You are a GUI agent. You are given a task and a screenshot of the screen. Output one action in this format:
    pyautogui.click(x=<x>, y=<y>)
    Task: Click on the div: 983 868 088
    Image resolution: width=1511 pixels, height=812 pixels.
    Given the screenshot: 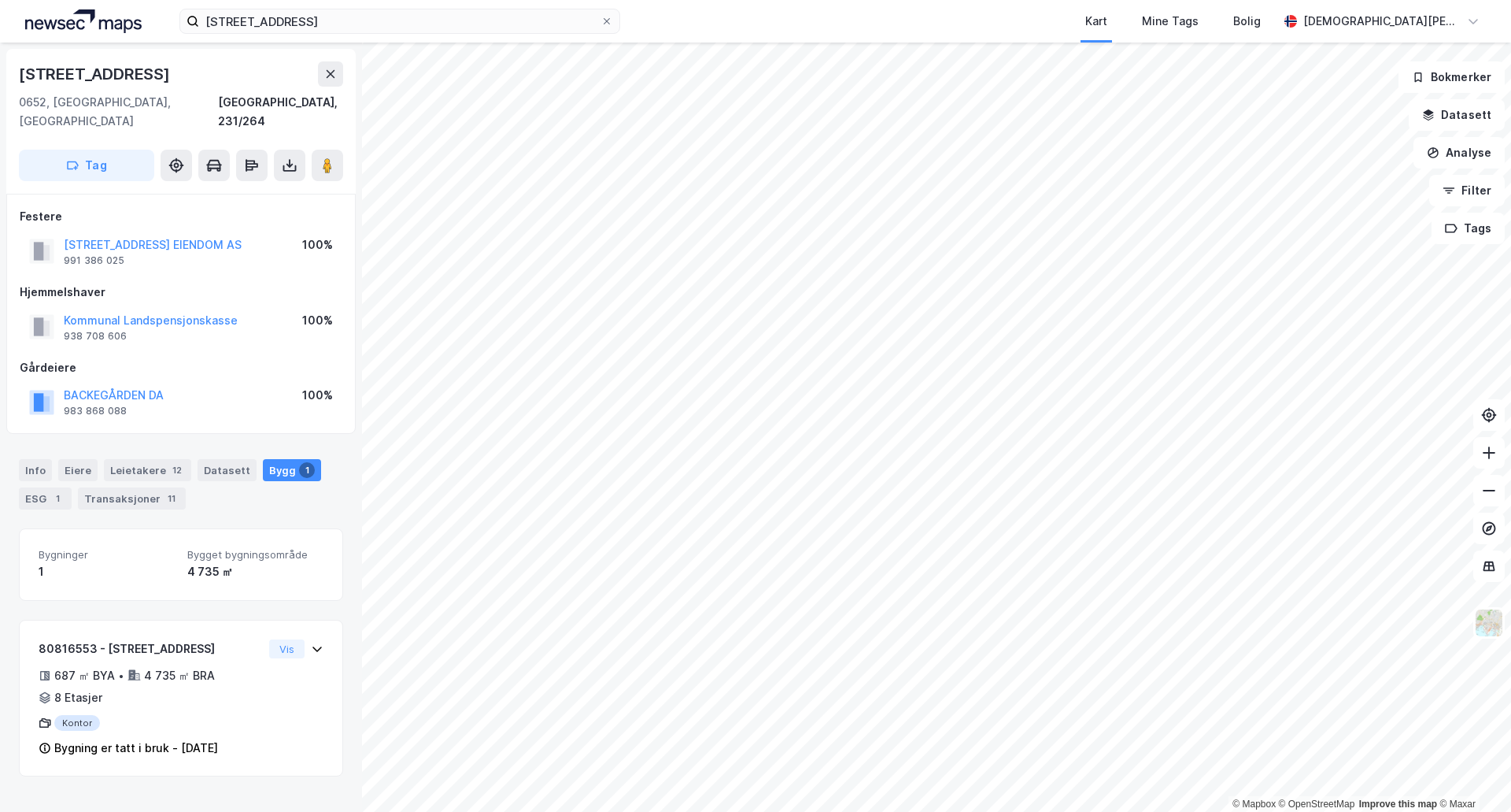 What is the action you would take?
    pyautogui.click(x=96, y=411)
    